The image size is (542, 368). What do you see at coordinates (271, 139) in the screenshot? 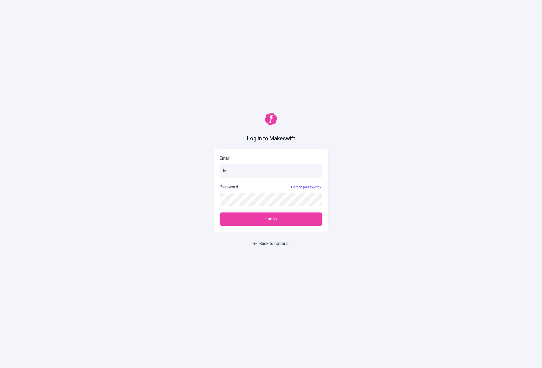
I see `h1: Log in to Makeswift` at bounding box center [271, 139].